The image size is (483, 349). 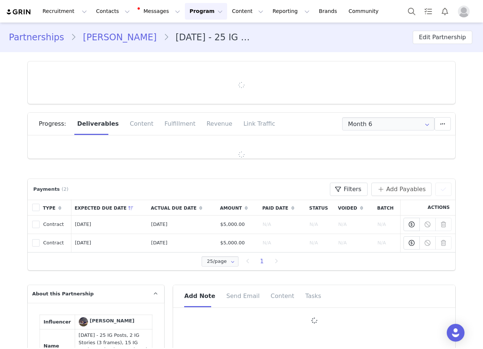 What do you see at coordinates (248, 11) in the screenshot?
I see `button: Content` at bounding box center [248, 11].